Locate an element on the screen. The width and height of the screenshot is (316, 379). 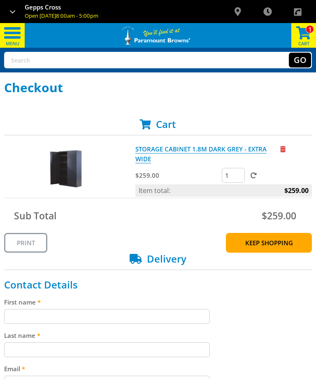
img: STORAGE CABINET 1.8M DARK GREY - EXTRA WIDE is located at coordinates (66, 169).